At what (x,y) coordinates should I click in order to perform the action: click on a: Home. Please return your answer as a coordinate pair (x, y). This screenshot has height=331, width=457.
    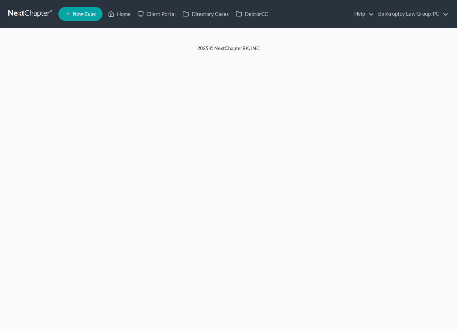
    Looking at the image, I should click on (119, 14).